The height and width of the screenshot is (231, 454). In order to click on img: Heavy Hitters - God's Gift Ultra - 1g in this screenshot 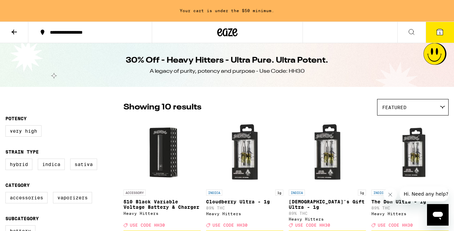, I will do `click(328, 153)`.